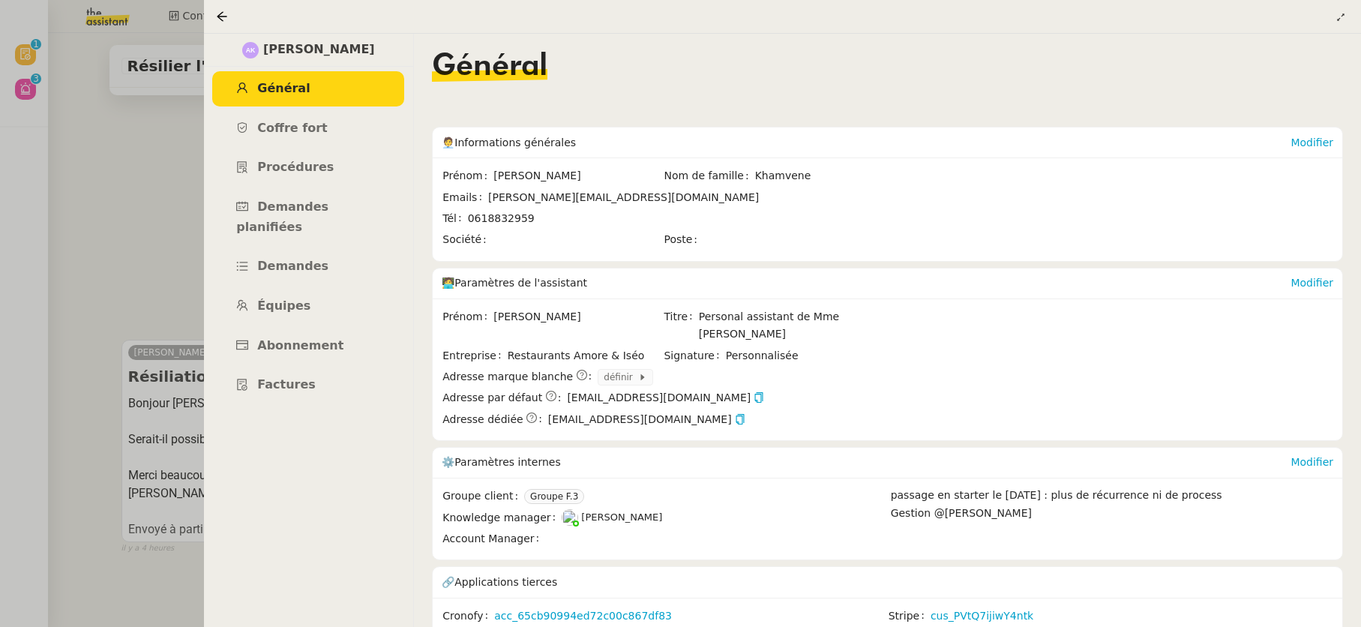 Image resolution: width=1361 pixels, height=627 pixels. What do you see at coordinates (286, 384) in the screenshot?
I see `span: Factures` at bounding box center [286, 384].